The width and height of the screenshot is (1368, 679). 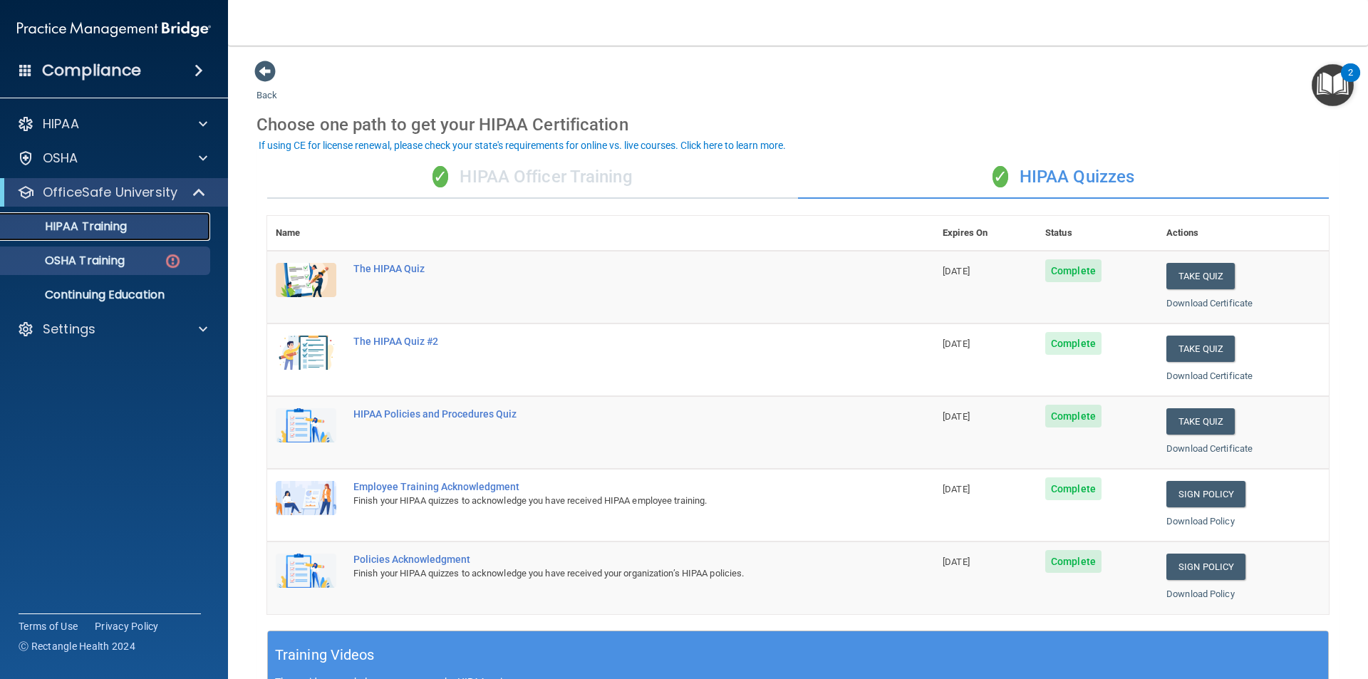 What do you see at coordinates (112, 329) in the screenshot?
I see `a: Settings` at bounding box center [112, 329].